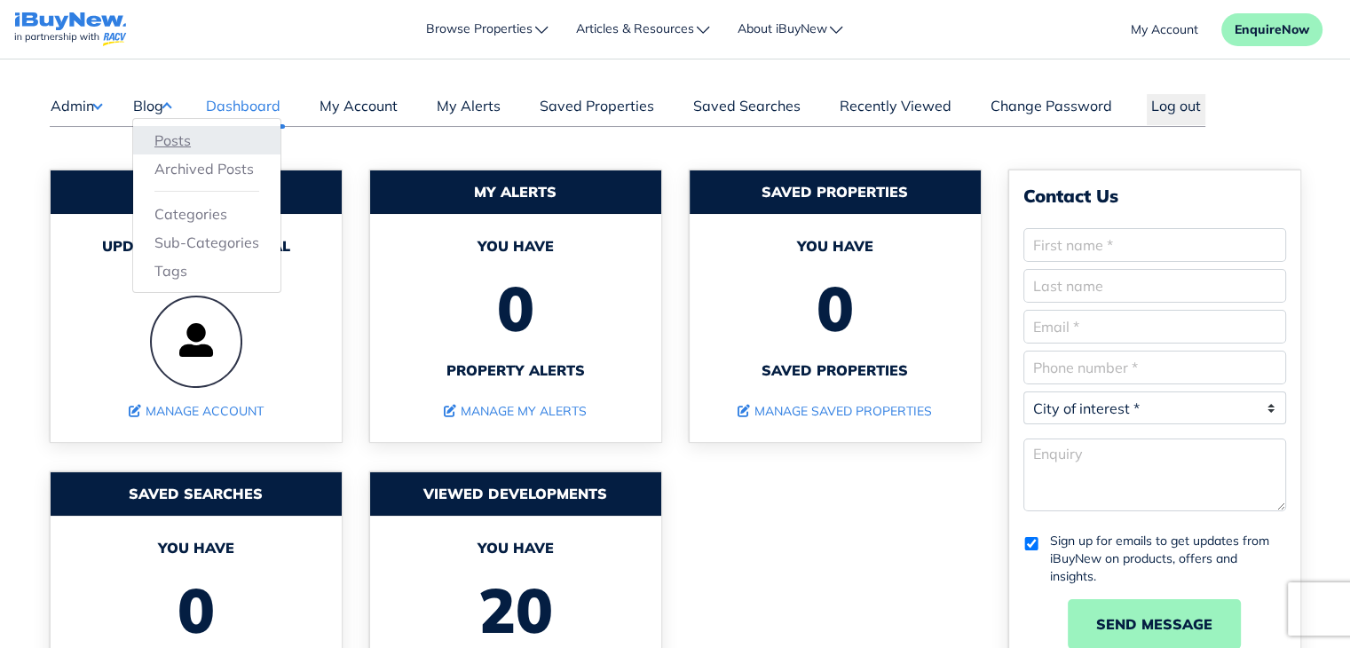  Describe the element at coordinates (1176, 109) in the screenshot. I see `button: Log out` at that location.